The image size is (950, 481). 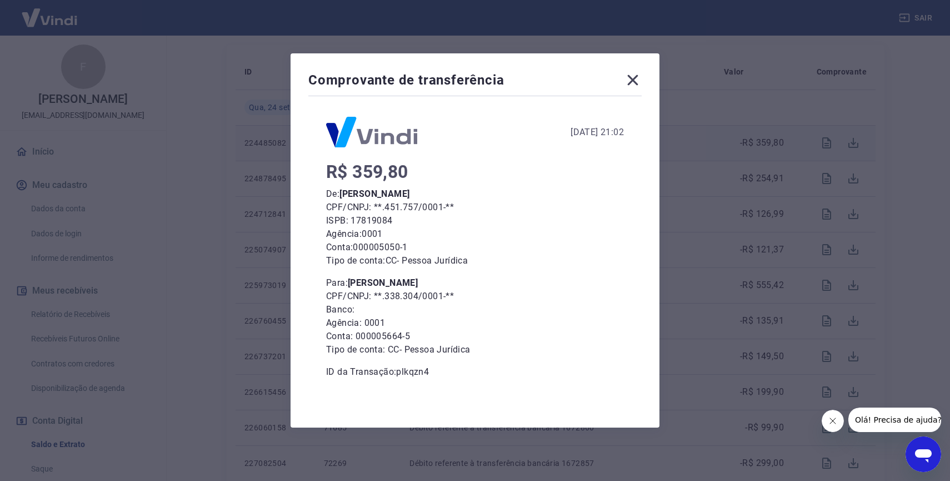 What do you see at coordinates (50, 12) in the screenshot?
I see `span: Olá! Precisa de ajuda?` at bounding box center [50, 12].